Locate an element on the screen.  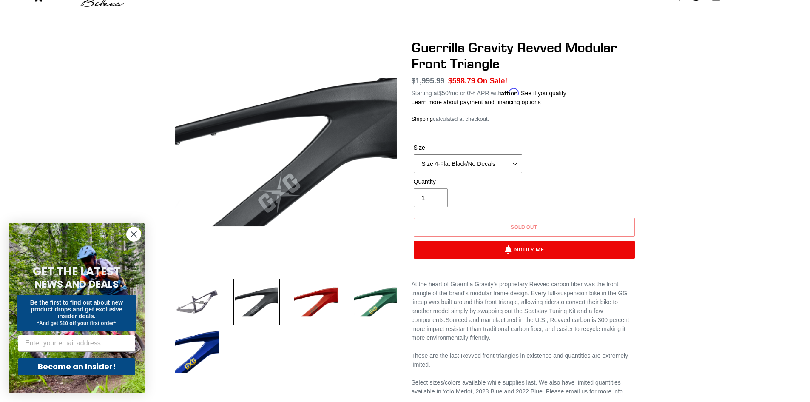
s: $1,995.99 is located at coordinates (428, 81).